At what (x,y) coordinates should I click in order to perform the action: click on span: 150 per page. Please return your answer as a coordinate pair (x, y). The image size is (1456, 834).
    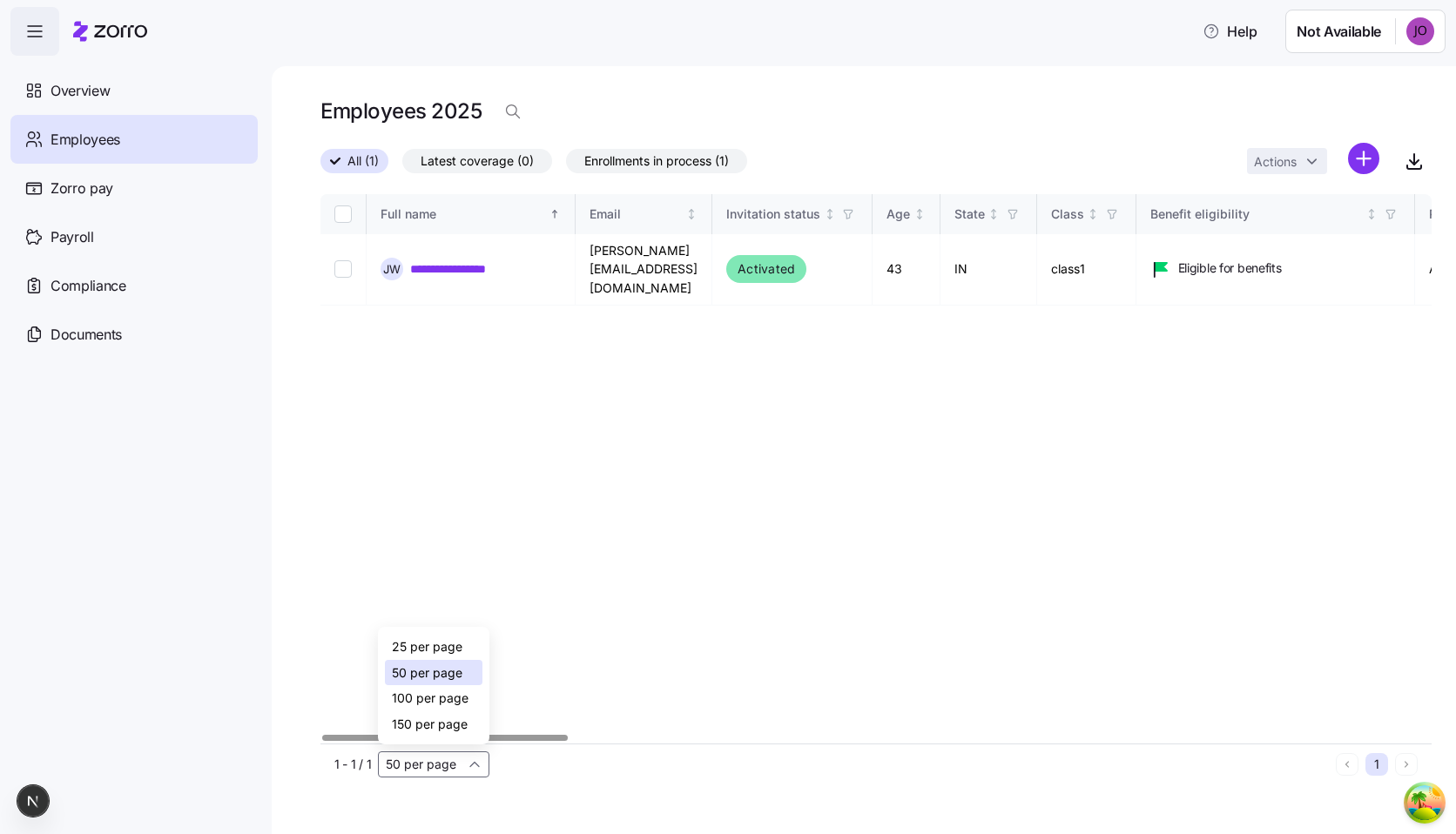
    Looking at the image, I should click on (429, 724).